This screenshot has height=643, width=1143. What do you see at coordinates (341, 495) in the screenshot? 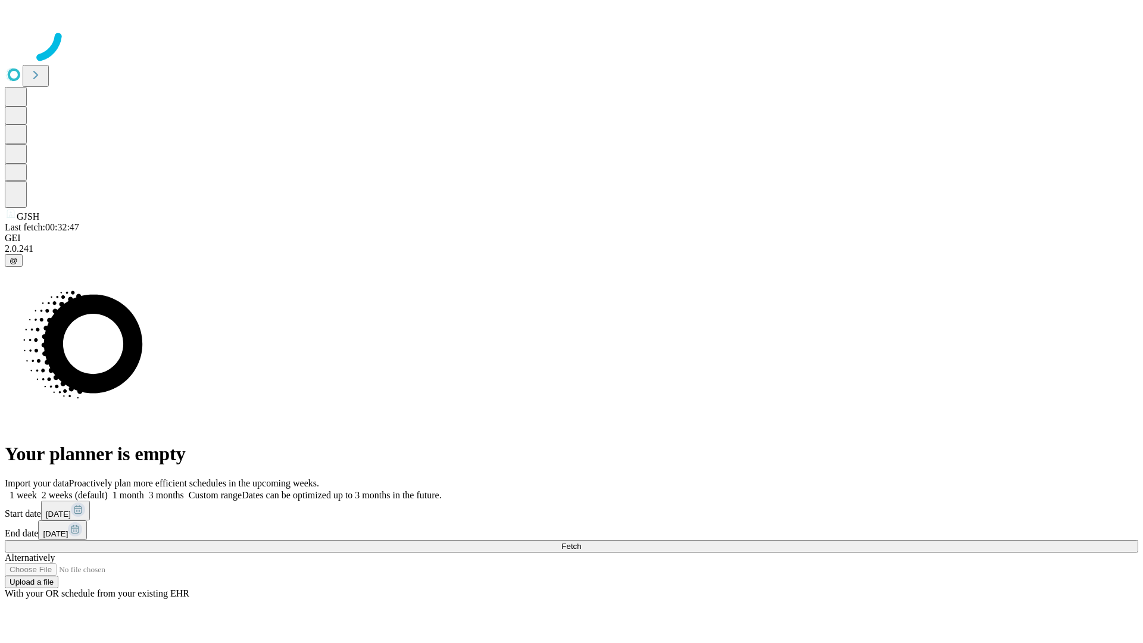
I see `span: Dates can be optimized up to 3 months in the future.` at bounding box center [341, 495].